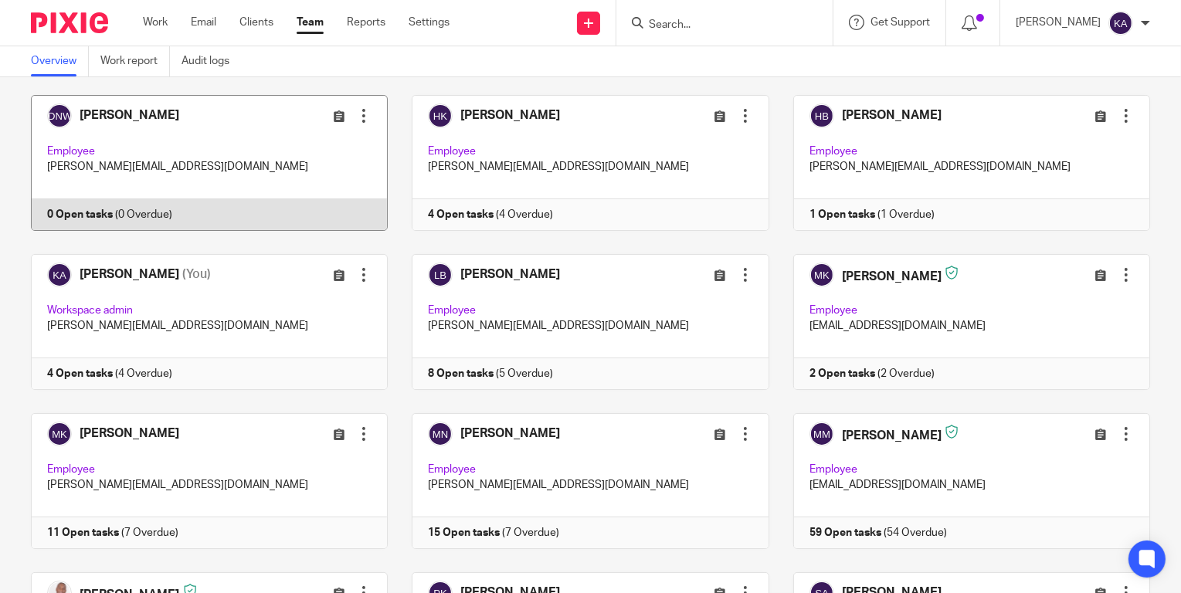 This screenshot has width=1181, height=593. What do you see at coordinates (366, 22) in the screenshot?
I see `a: Reports` at bounding box center [366, 22].